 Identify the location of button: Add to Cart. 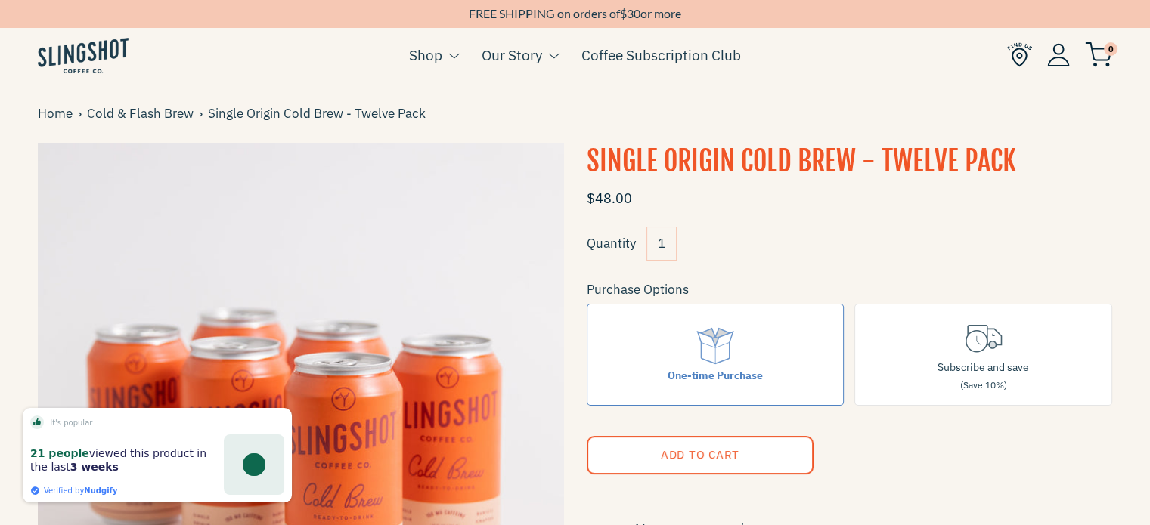
(700, 455).